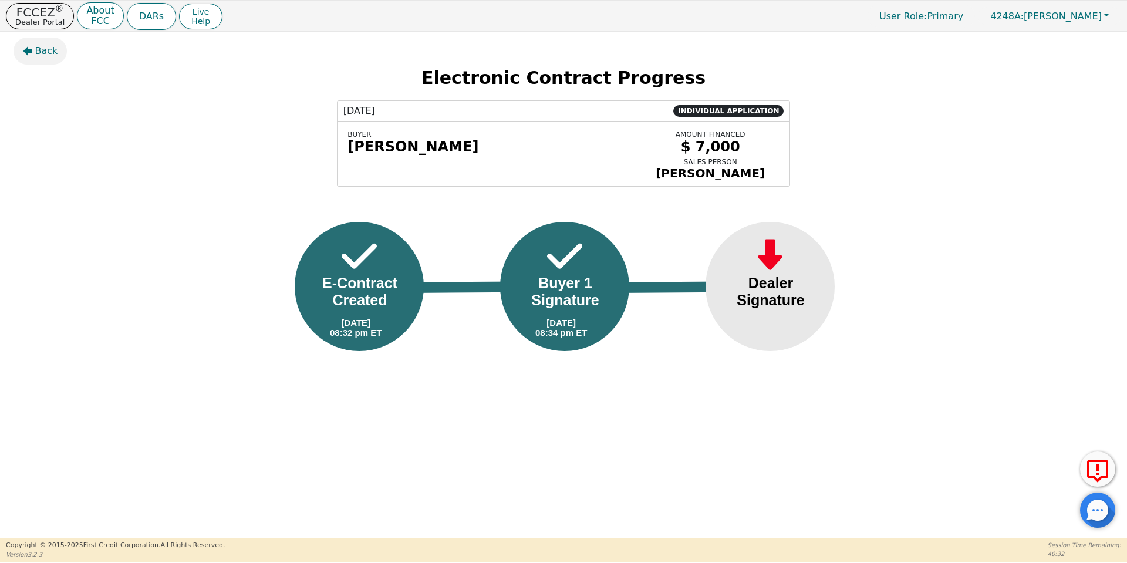  I want to click on button: Report Error to FCC, so click(1098, 469).